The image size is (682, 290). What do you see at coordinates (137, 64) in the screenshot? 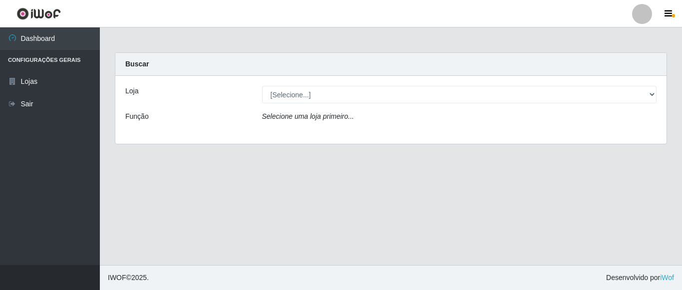
I see `strong: Buscar` at bounding box center [137, 64].